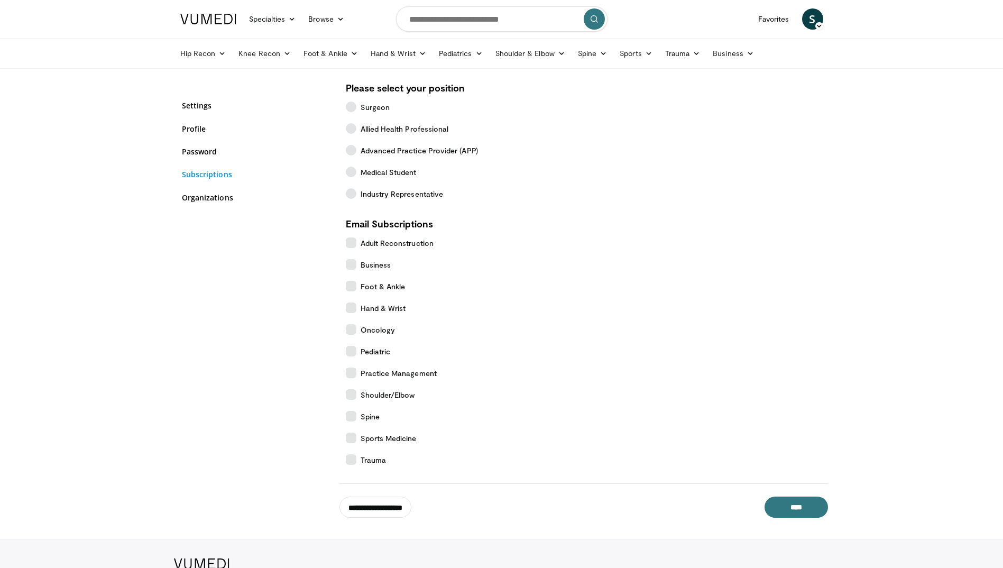 The width and height of the screenshot is (1003, 568). I want to click on a: Profile, so click(256, 128).